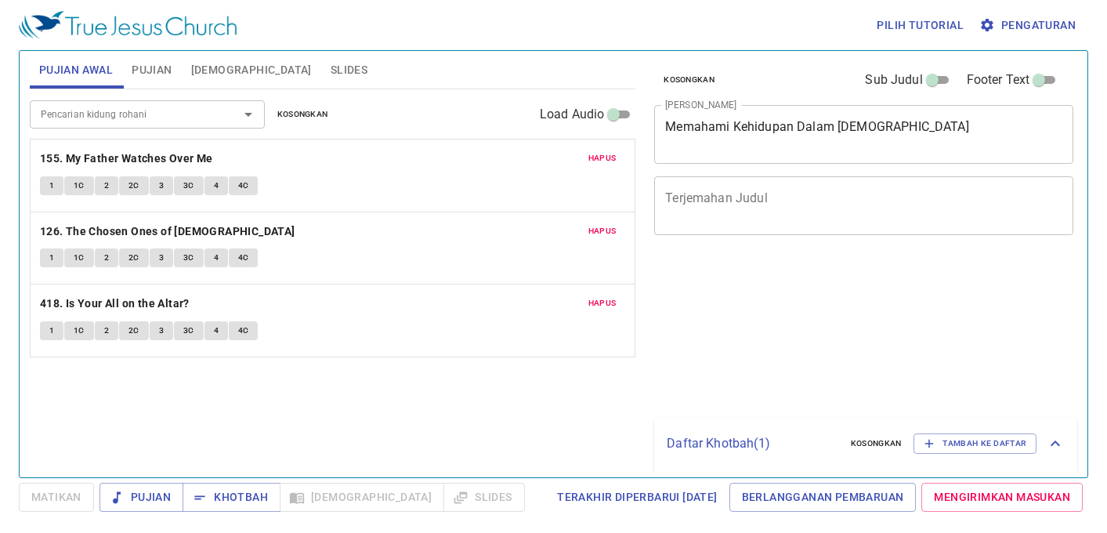 Image resolution: width=1107 pixels, height=533 pixels. What do you see at coordinates (114, 303) in the screenshot?
I see `b: 418. Is Your All on the Altar?` at bounding box center [114, 303].